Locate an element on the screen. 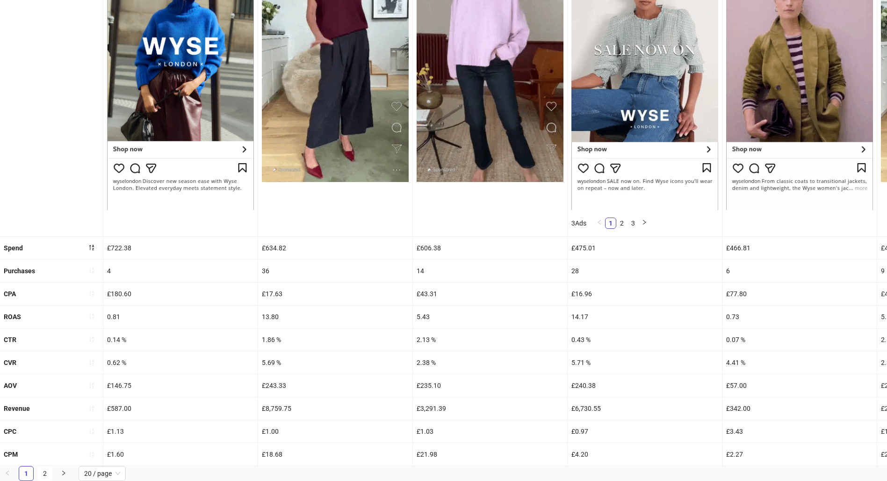 This screenshot has height=481, width=887. div: 0.07 % is located at coordinates (800, 339).